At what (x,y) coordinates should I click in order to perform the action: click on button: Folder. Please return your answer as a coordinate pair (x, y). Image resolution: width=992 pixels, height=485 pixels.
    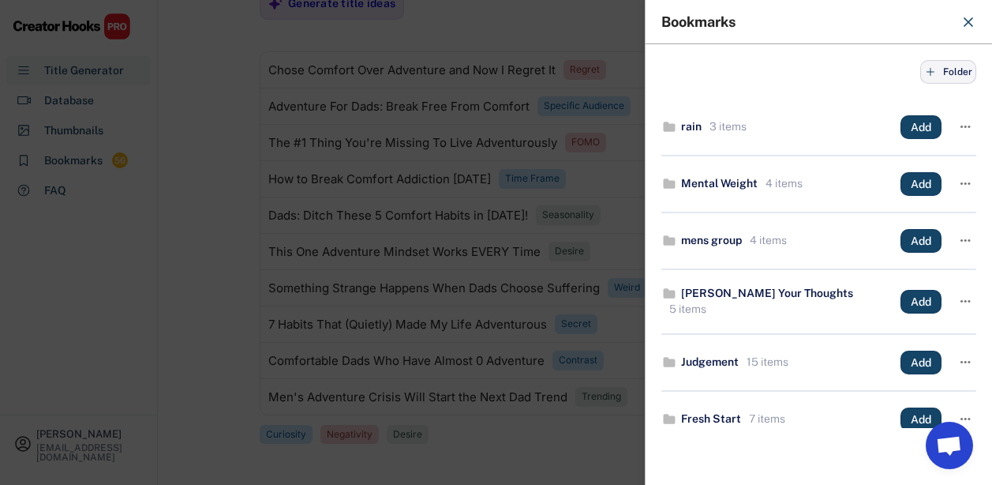
    Looking at the image, I should click on (948, 72).